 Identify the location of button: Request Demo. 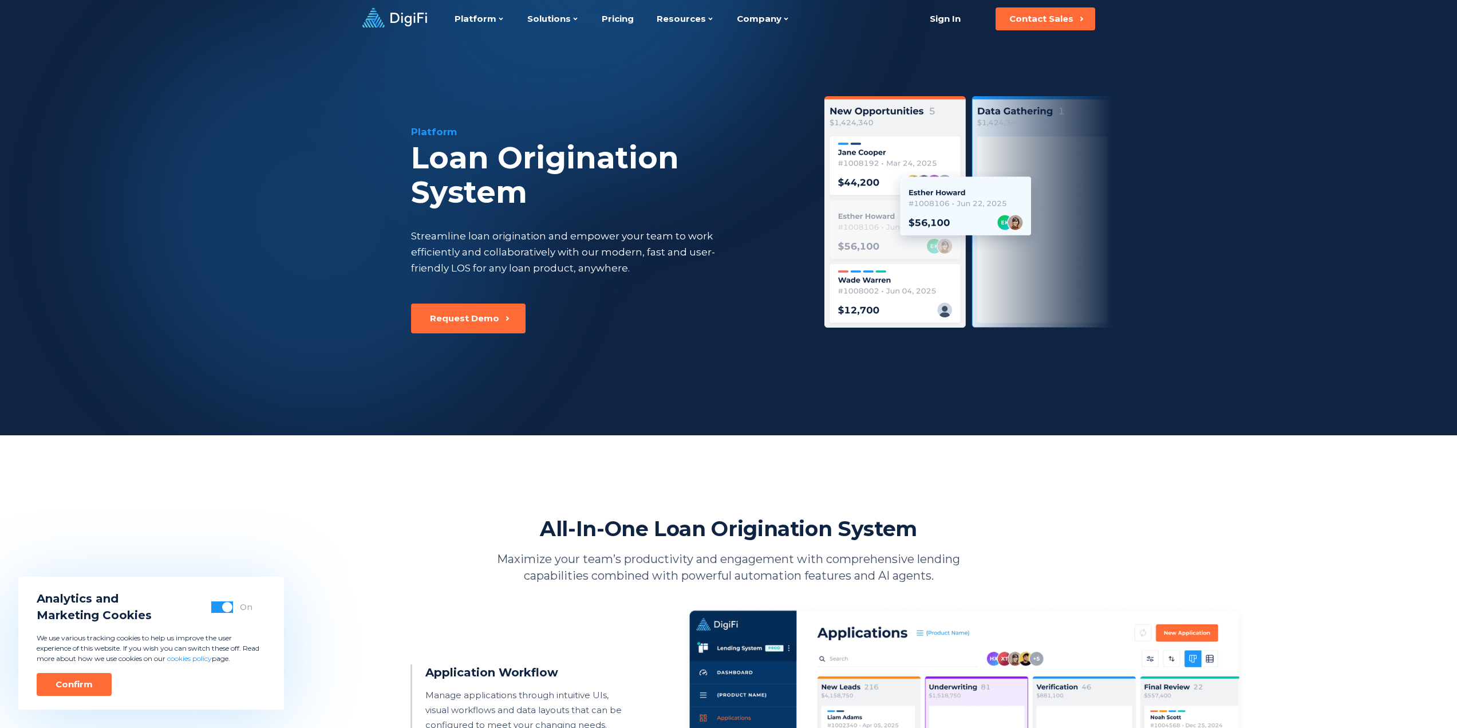
(468, 318).